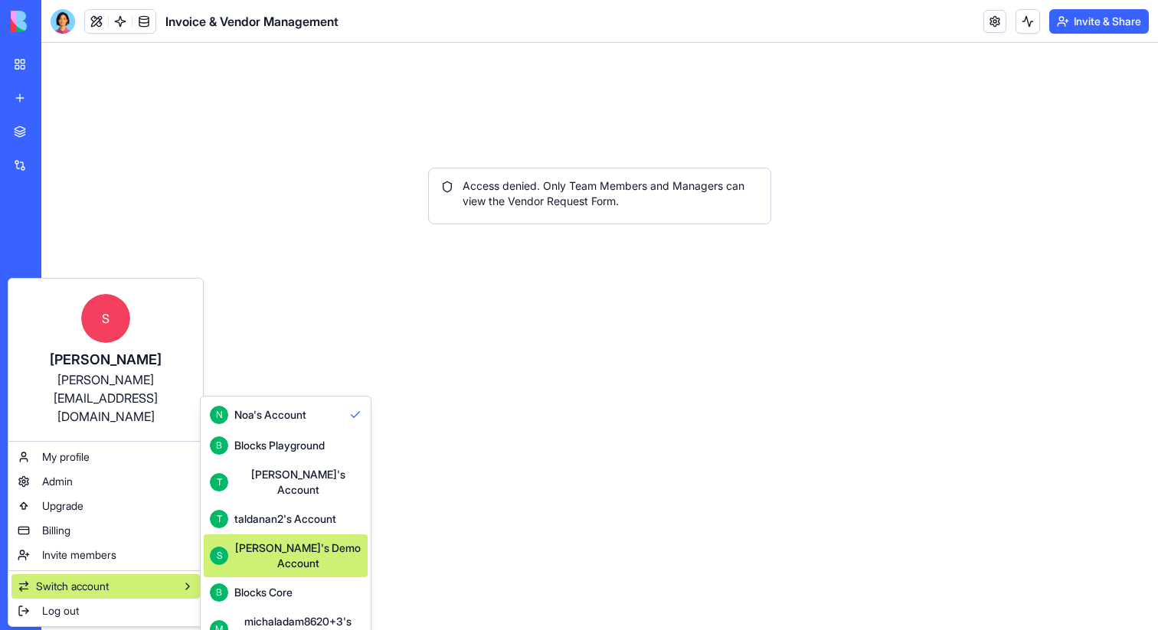  What do you see at coordinates (106, 457) in the screenshot?
I see `a: My profile` at bounding box center [106, 457].